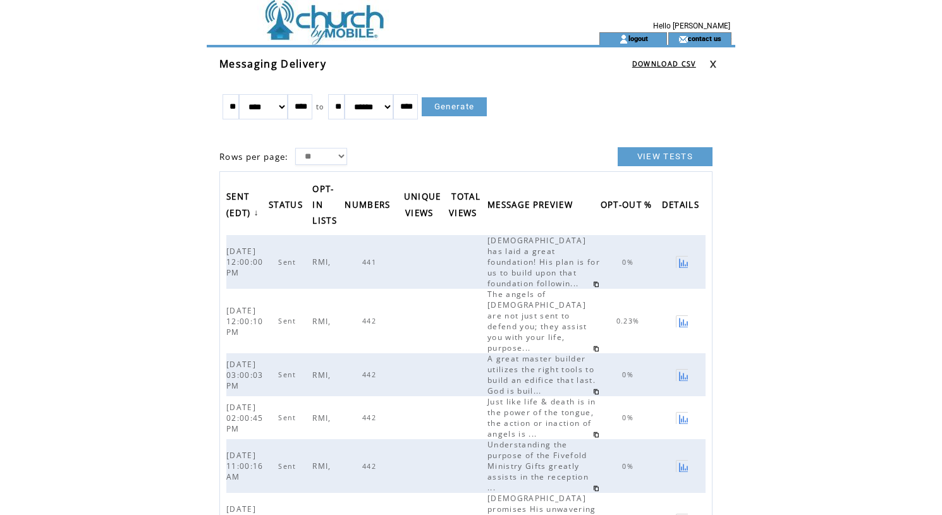  I want to click on span: OPT-OUT %, so click(628, 206).